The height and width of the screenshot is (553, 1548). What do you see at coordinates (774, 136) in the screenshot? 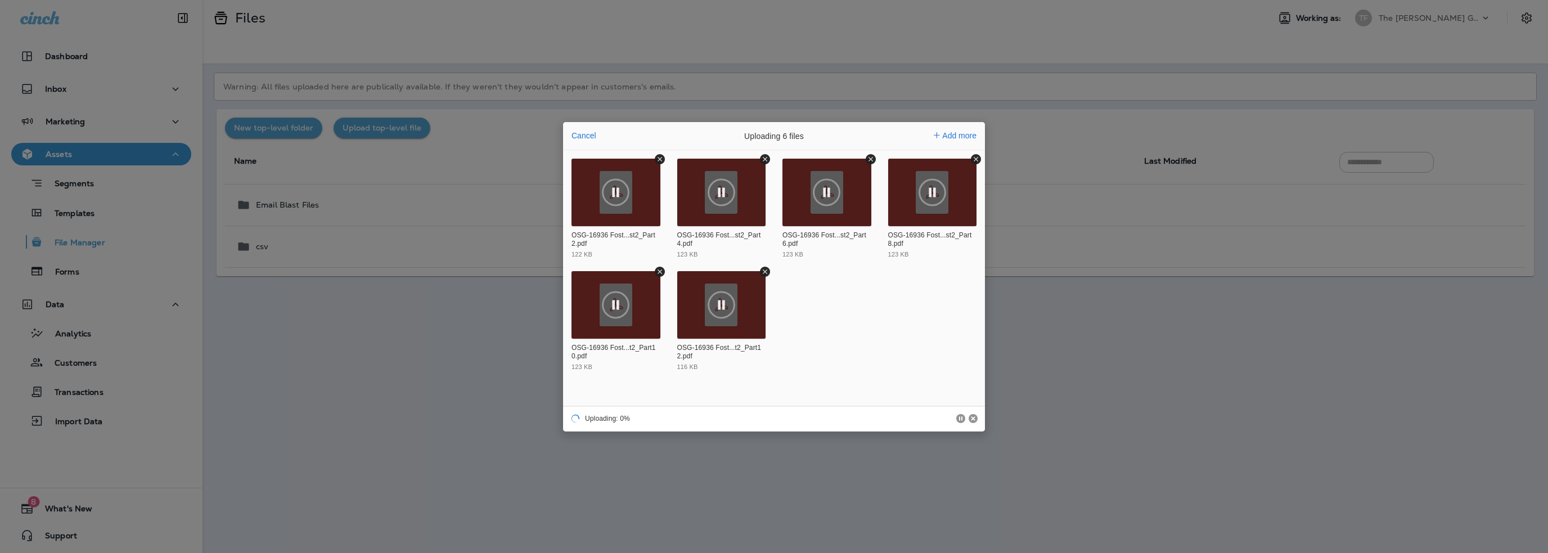
I see `div: Uploading 6 files` at bounding box center [774, 136].